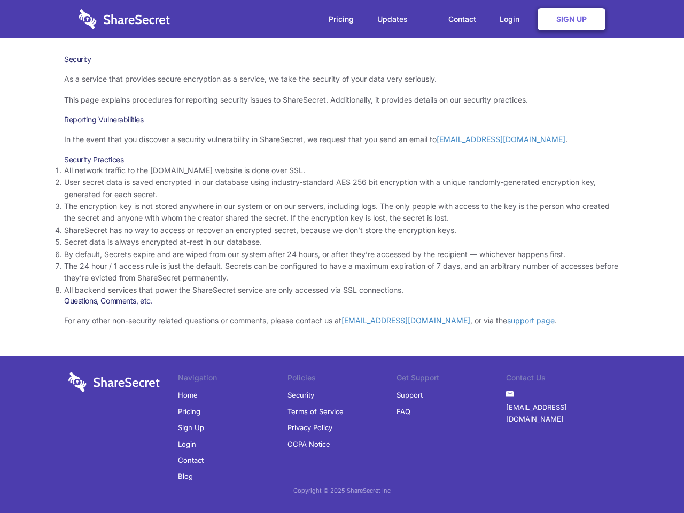 Image resolution: width=684 pixels, height=513 pixels. Describe the element at coordinates (301, 395) in the screenshot. I see `a: Security` at that location.